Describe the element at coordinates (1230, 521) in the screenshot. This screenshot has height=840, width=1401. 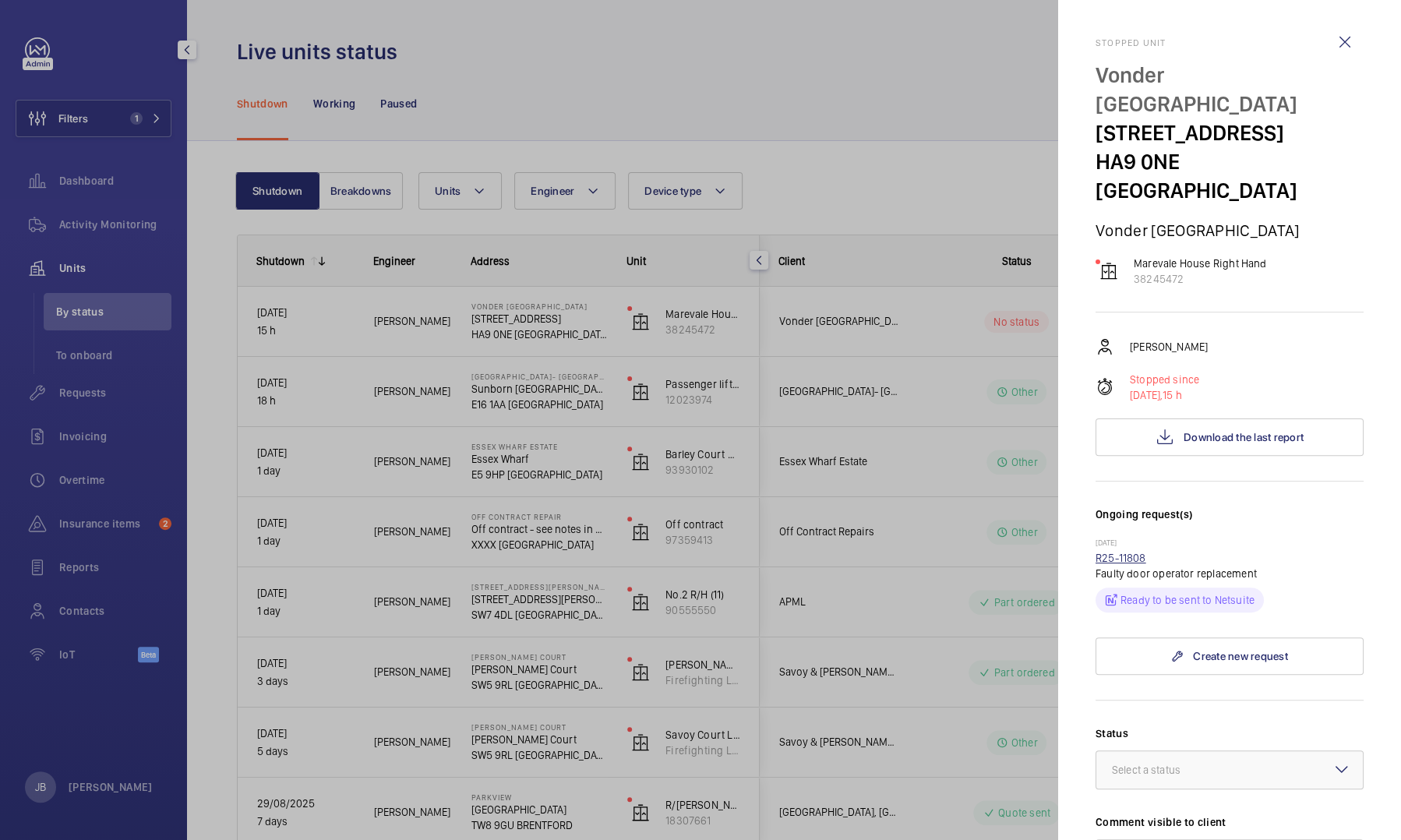
I see `h3: Ongoing request(s)` at that location.